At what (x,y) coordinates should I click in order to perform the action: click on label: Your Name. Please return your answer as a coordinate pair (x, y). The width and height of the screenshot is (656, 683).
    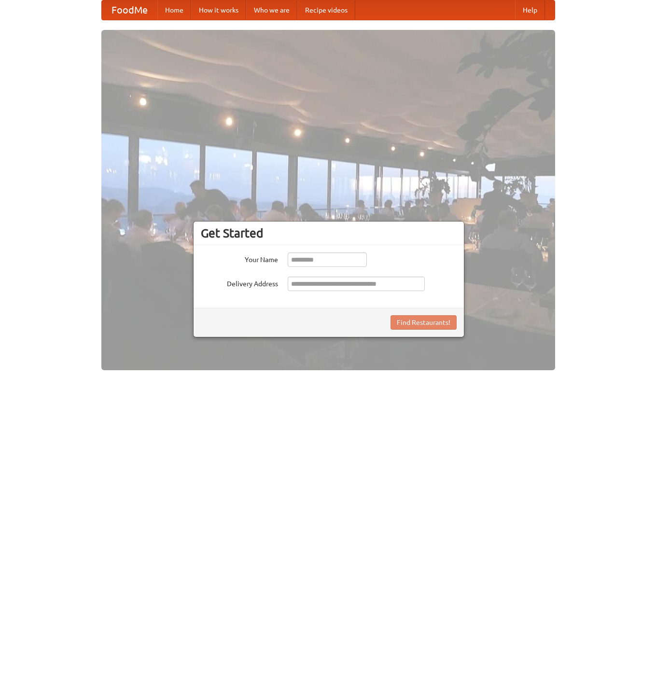
    Looking at the image, I should click on (240, 258).